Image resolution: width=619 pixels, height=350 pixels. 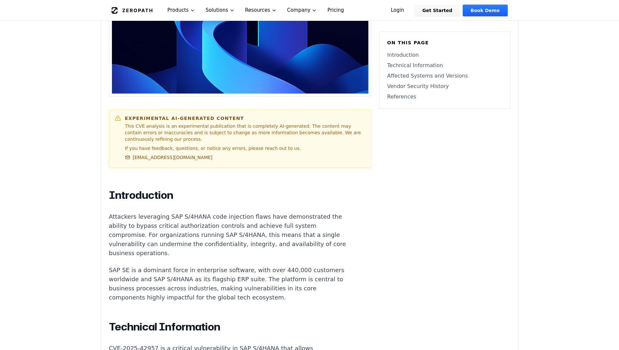 I want to click on p: If you have feedback, questions, or notice any errors, please reach out to us., so click(x=245, y=148).